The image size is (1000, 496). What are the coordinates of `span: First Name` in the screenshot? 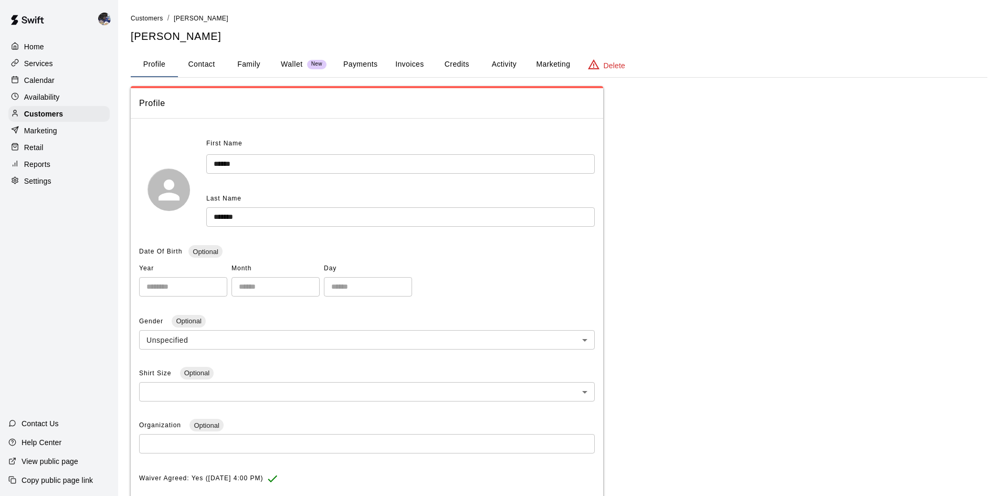 It's located at (224, 144).